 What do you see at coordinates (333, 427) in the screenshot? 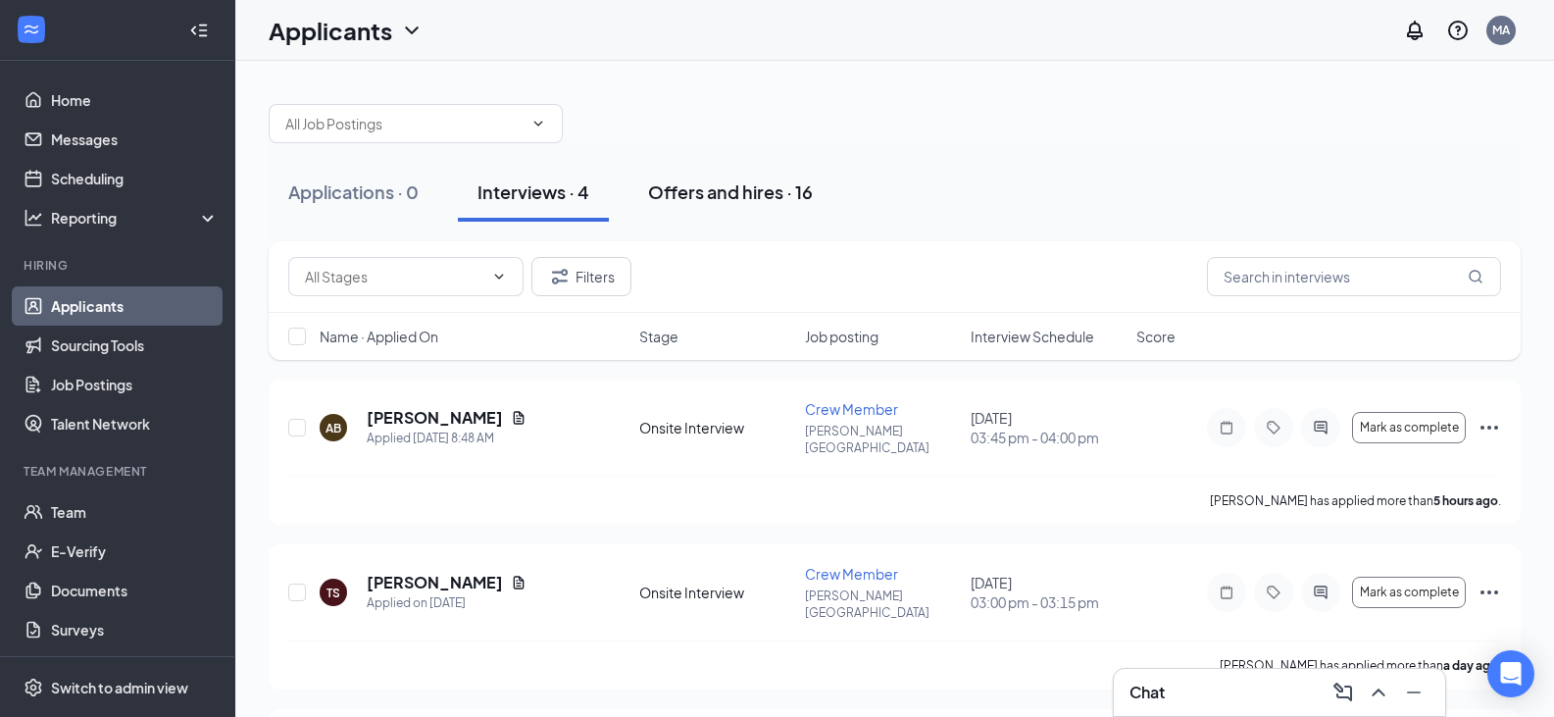
I see `div: AB` at bounding box center [333, 427].